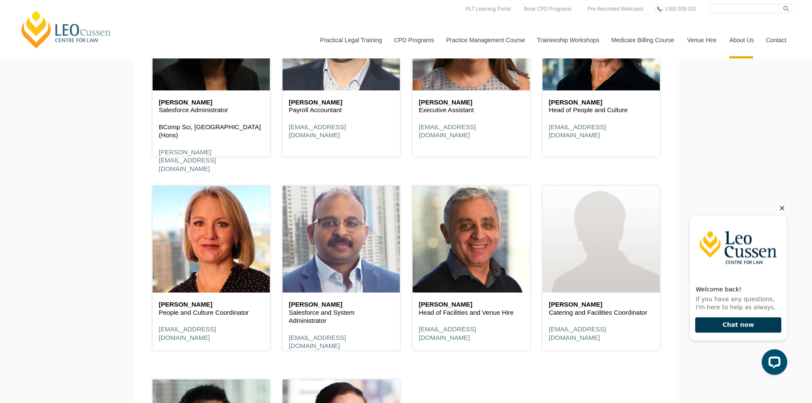  Describe the element at coordinates (56, 104) in the screenshot. I see `p: If you have any questions, I'm here to help as always.` at that location.